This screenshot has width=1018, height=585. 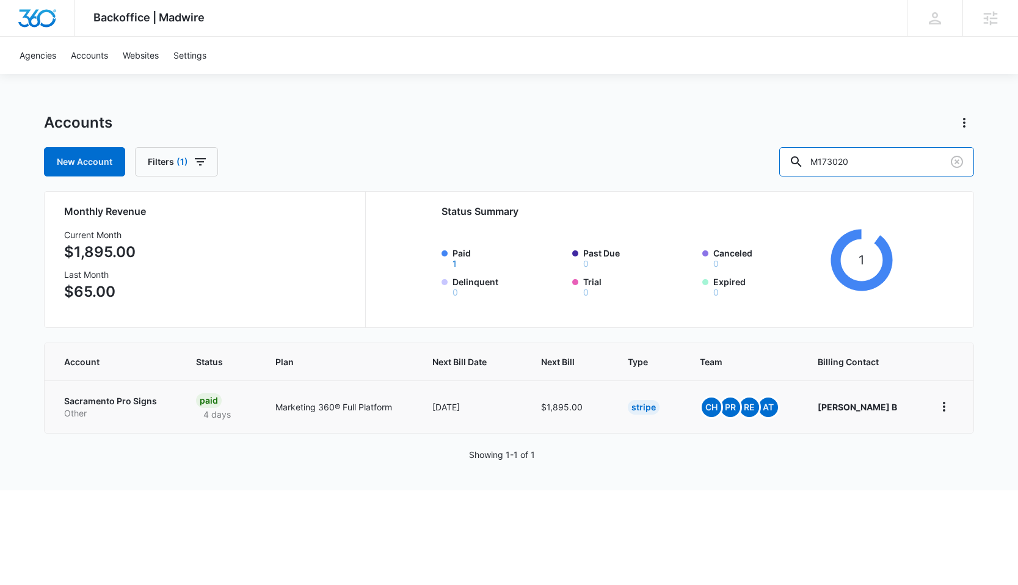 What do you see at coordinates (454, 264) in the screenshot?
I see `button: Paid` at bounding box center [454, 264].